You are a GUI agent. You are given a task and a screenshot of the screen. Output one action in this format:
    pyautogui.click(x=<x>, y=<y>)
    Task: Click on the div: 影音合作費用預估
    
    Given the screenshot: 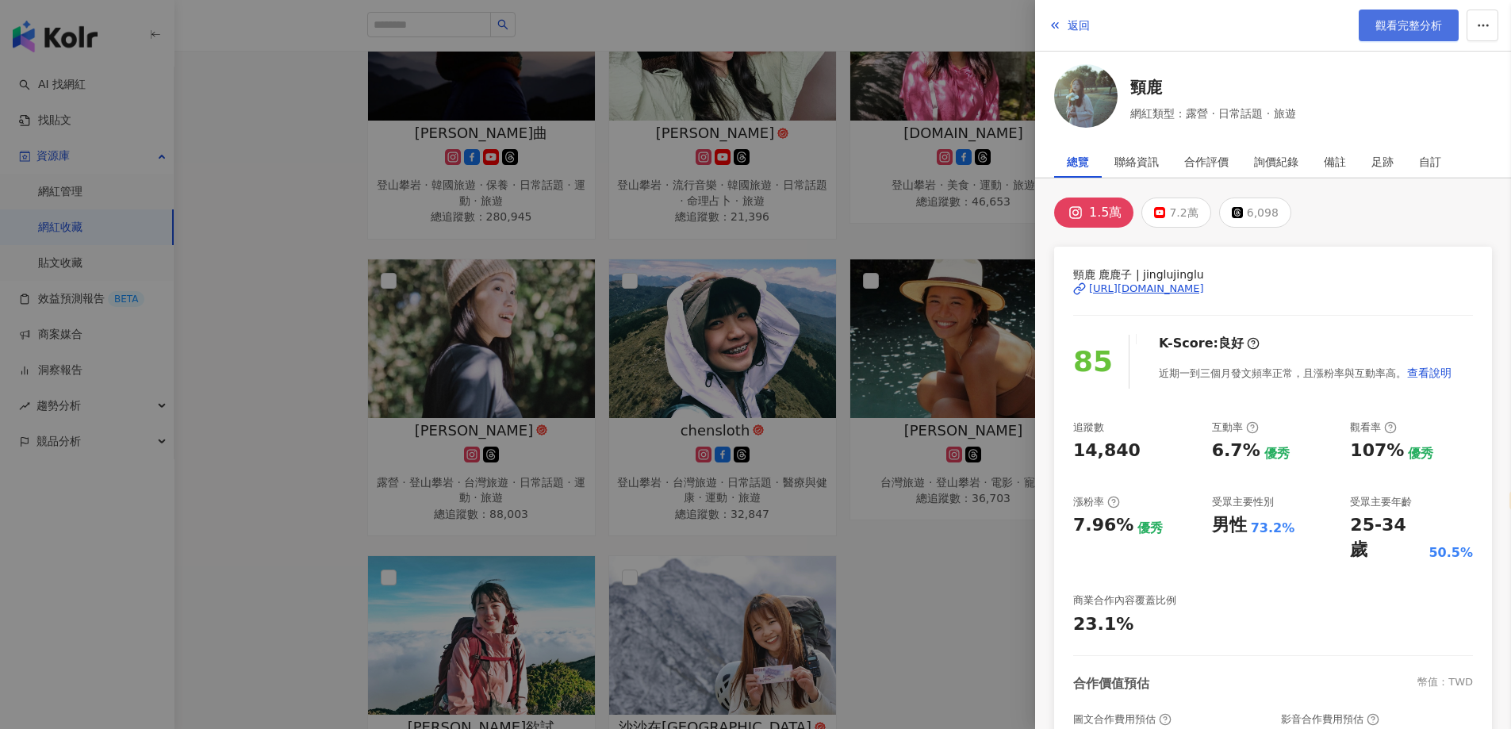 What is the action you would take?
    pyautogui.click(x=1330, y=719)
    